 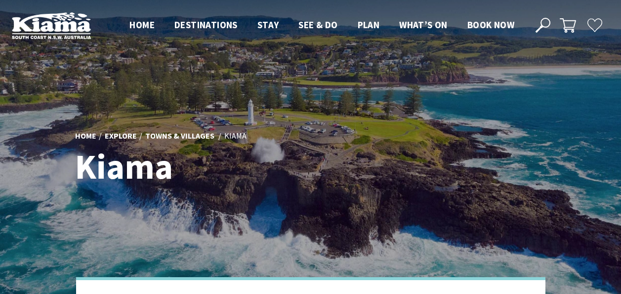 What do you see at coordinates (322, 25) in the screenshot?
I see `nav: Main Menu` at bounding box center [322, 25].